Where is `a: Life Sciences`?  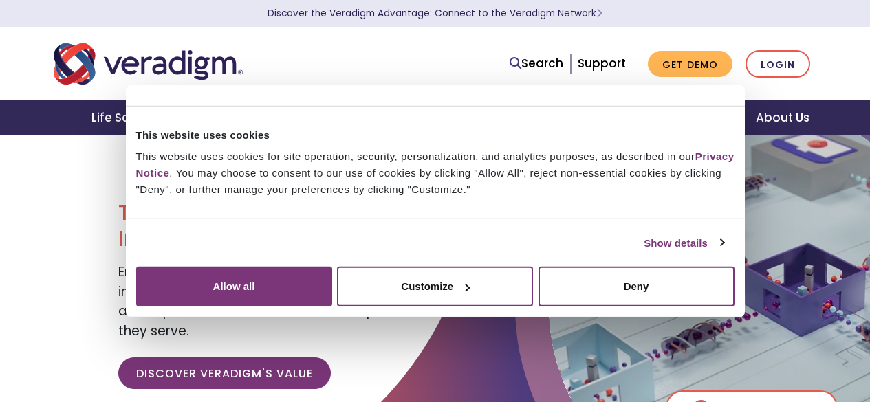
a: Life Sciences is located at coordinates (132, 118).